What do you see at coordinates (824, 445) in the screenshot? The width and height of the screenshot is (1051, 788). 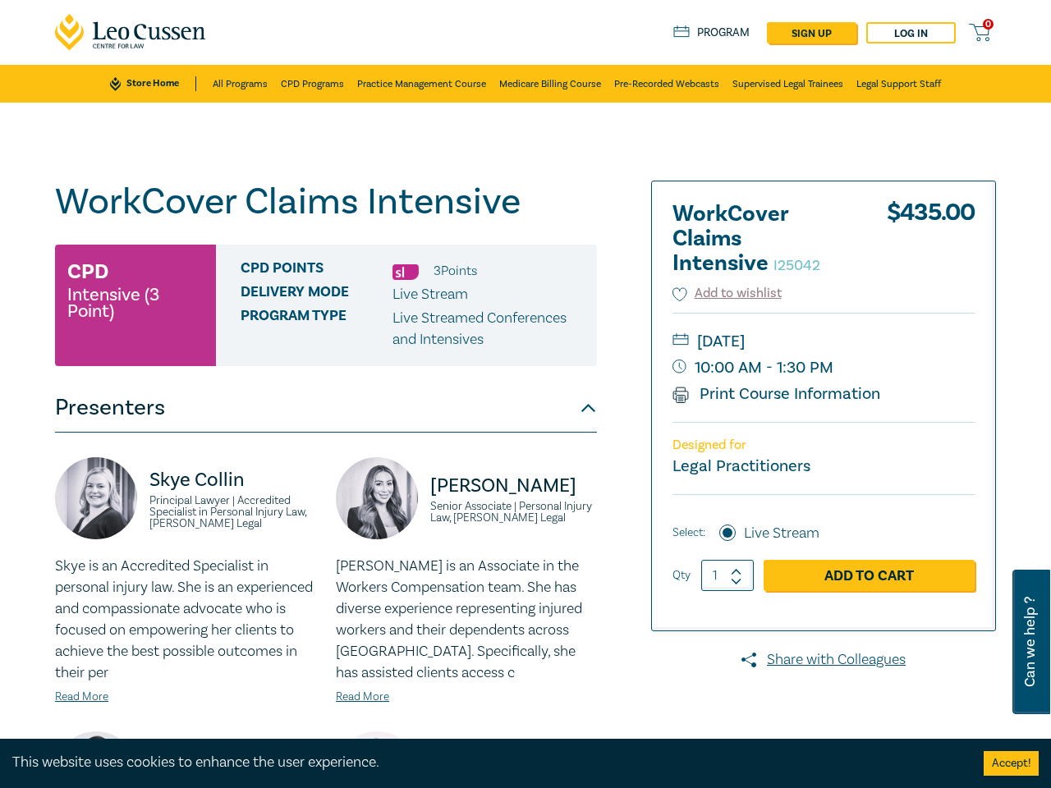 I see `p: Designed for` at bounding box center [824, 445].